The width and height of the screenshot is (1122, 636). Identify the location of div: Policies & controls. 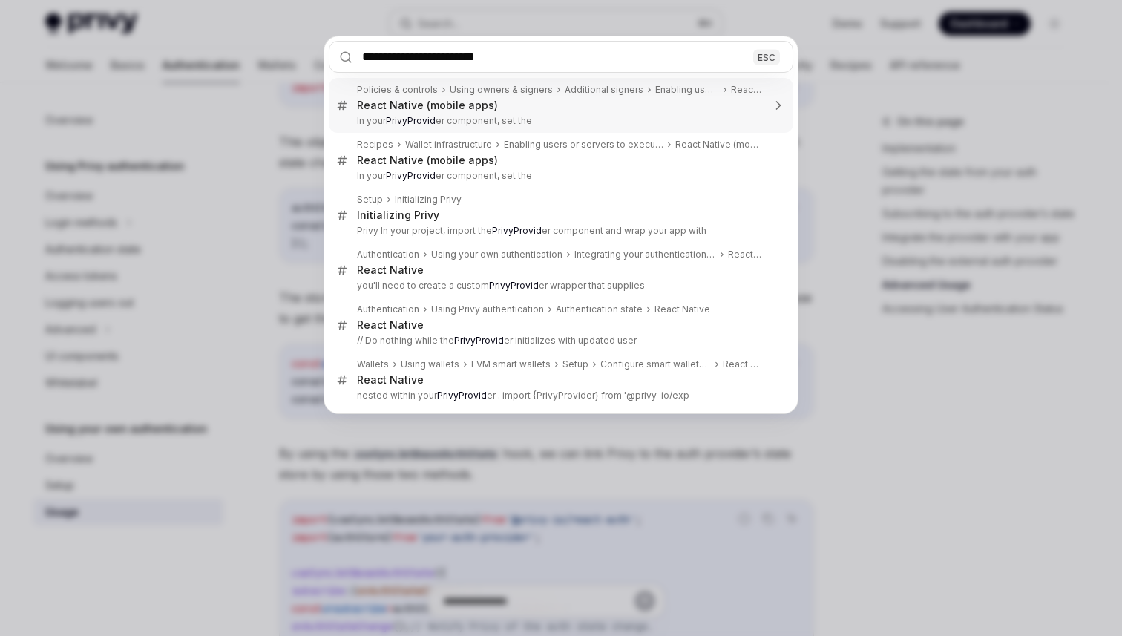
(397, 90).